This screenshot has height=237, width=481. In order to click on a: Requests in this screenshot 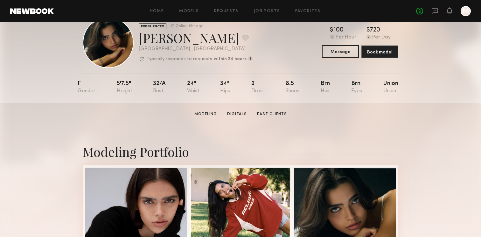, I will do `click(226, 11)`.